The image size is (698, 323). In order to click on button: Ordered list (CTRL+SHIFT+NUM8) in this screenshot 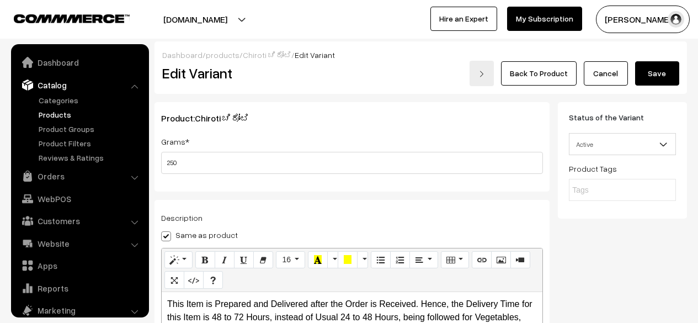, I will do `click(400, 260)`.